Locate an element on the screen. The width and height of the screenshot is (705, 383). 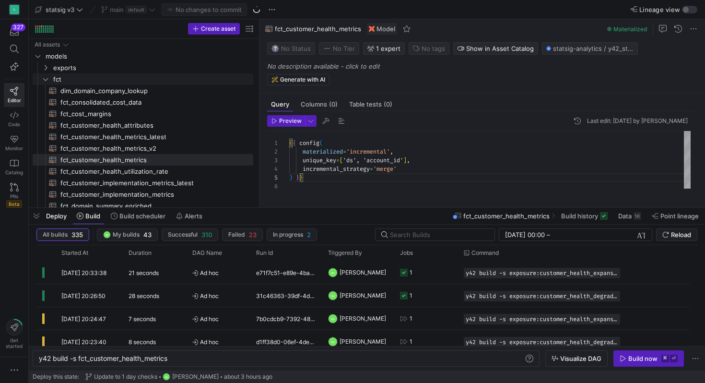
span: Alerts is located at coordinates (193, 216).